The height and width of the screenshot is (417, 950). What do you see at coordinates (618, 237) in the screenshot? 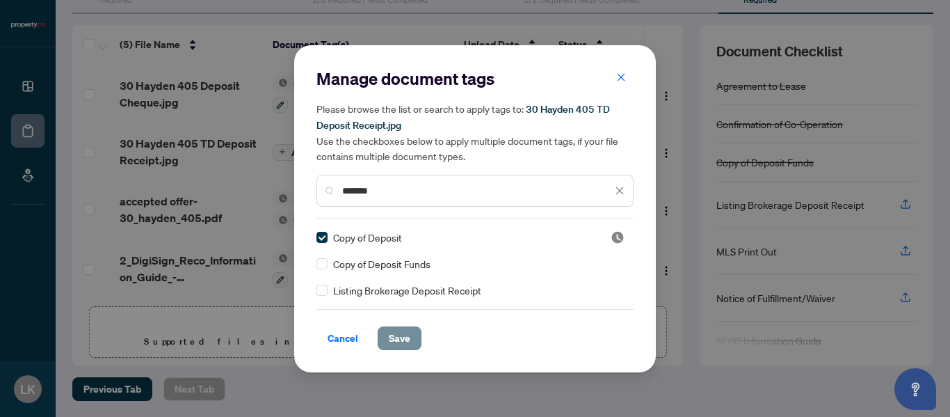
I see `span: Pending Review` at bounding box center [618, 237].